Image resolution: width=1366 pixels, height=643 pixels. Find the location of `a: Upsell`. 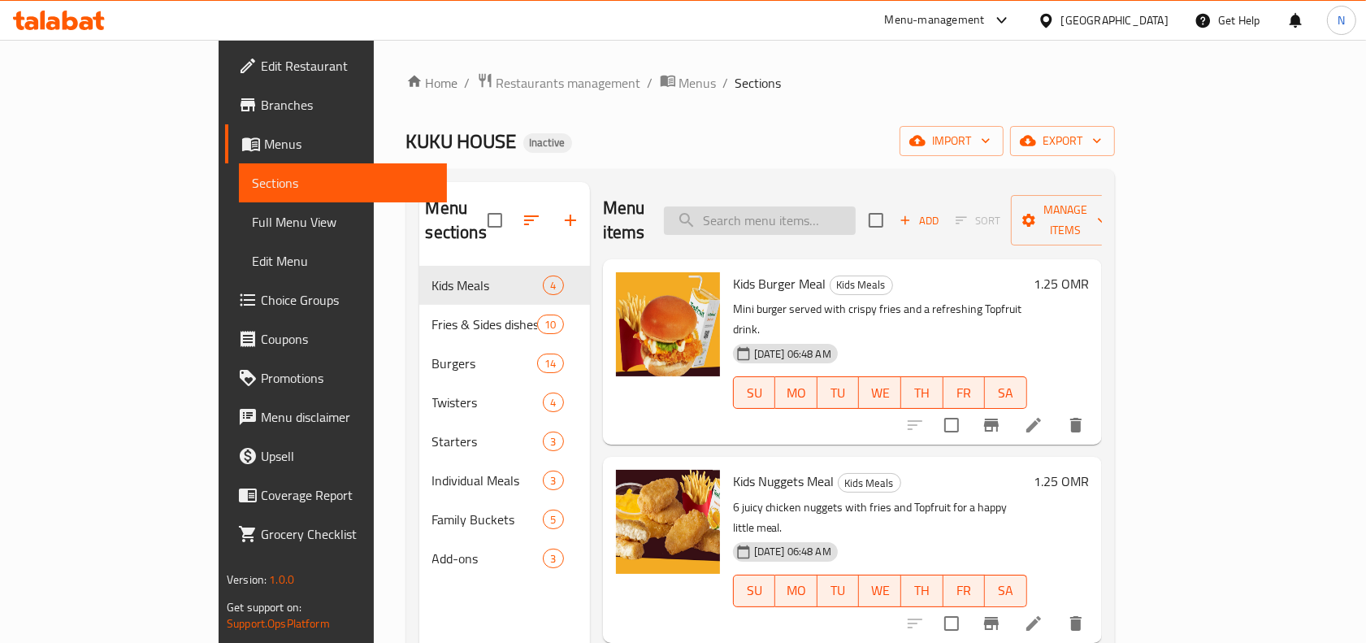

a: Upsell is located at coordinates (336, 456).